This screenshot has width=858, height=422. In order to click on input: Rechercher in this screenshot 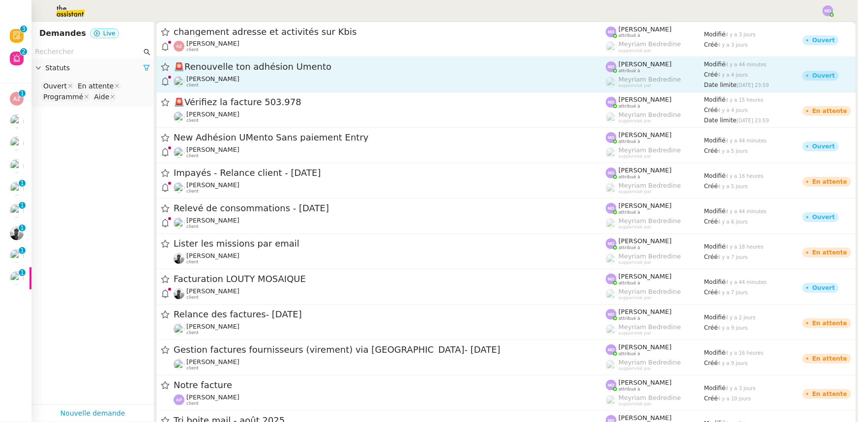, I will do `click(88, 52)`.